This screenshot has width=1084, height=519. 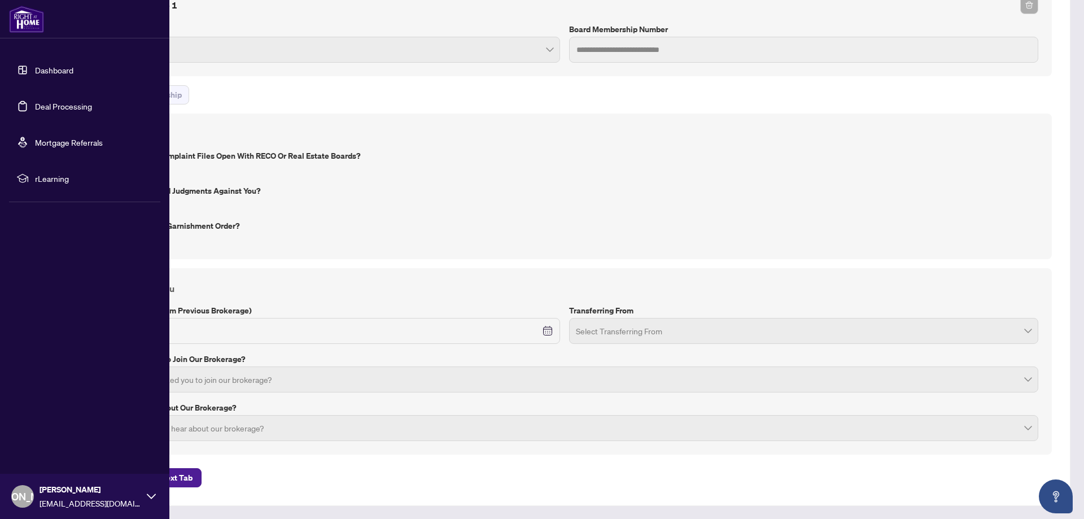 I want to click on label: Are you subject to a Garnishment Order?, so click(x=565, y=226).